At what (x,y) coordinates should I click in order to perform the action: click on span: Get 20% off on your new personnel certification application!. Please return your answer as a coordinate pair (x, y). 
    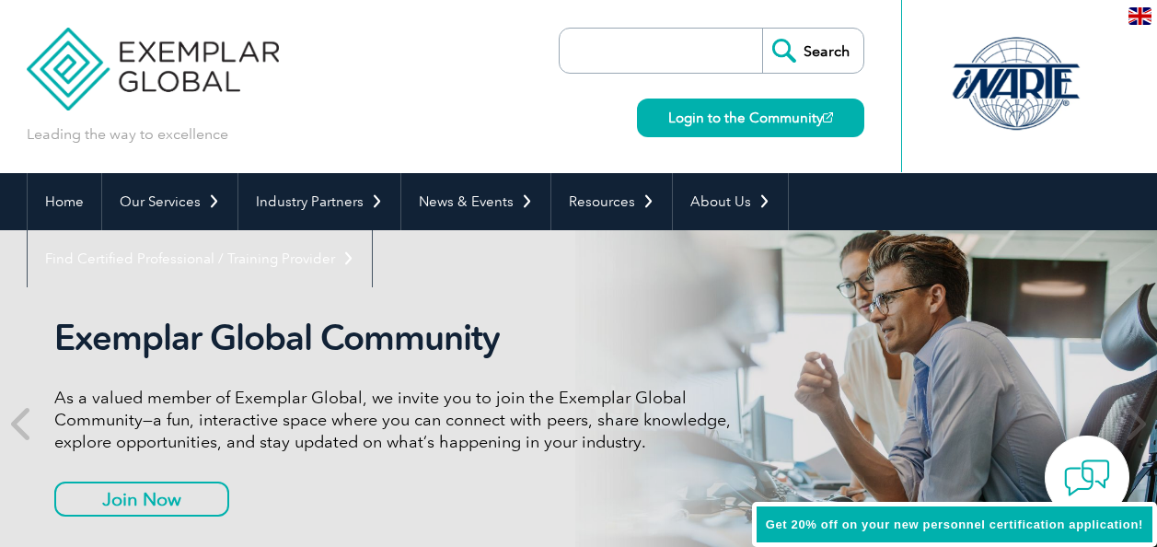
    Looking at the image, I should click on (954, 524).